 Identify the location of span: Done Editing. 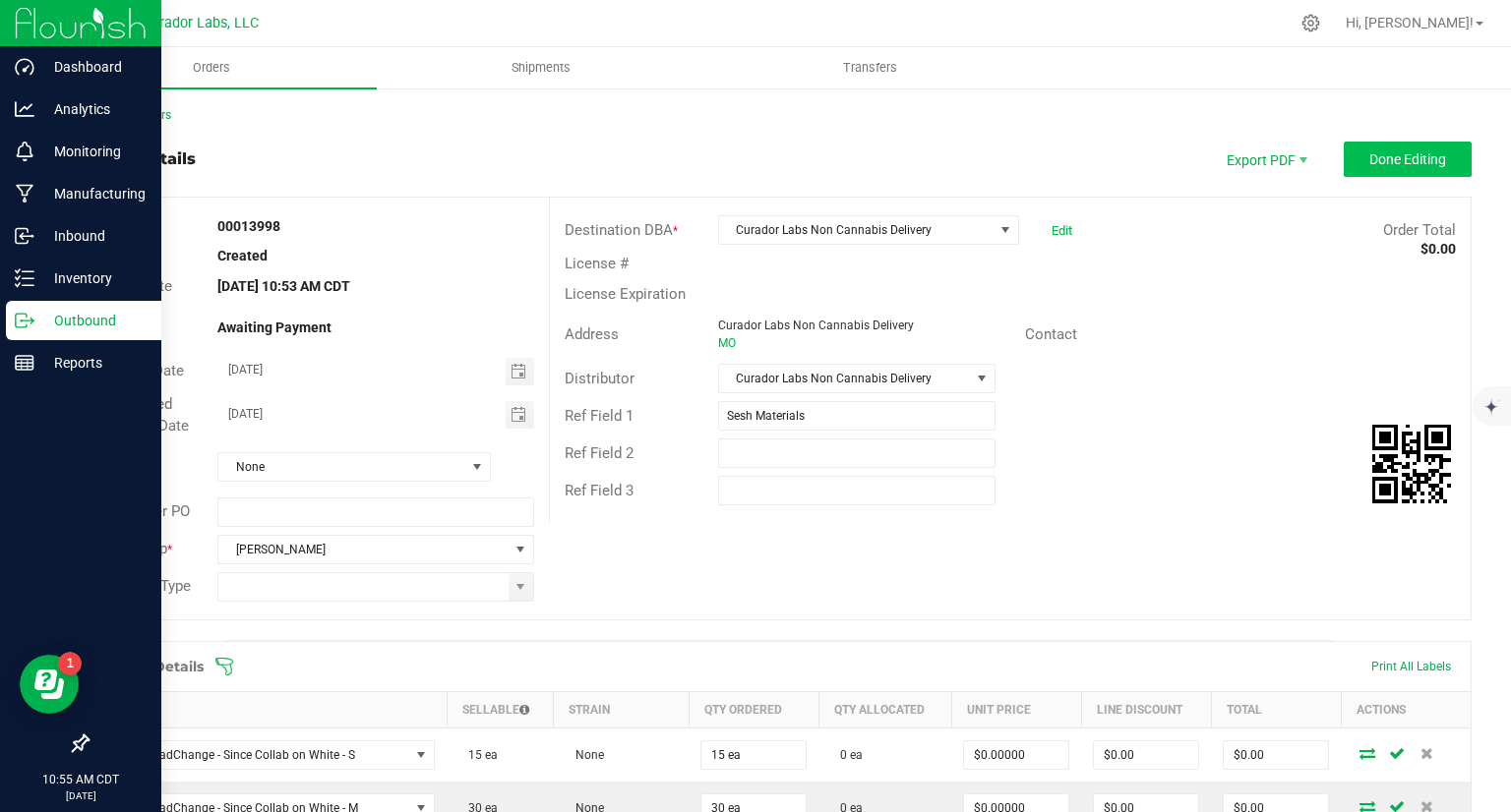
(1408, 159).